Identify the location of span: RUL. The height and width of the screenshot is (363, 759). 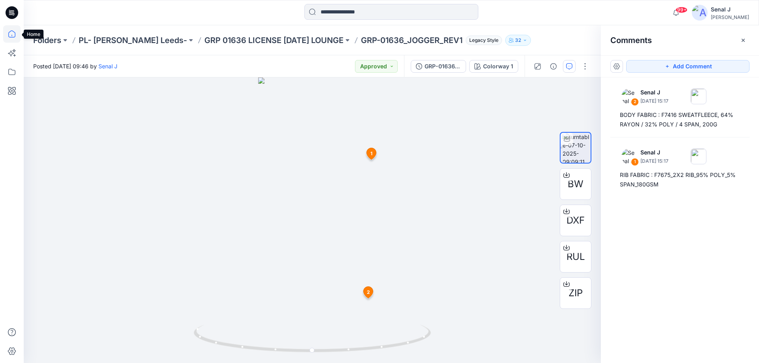
(576, 257).